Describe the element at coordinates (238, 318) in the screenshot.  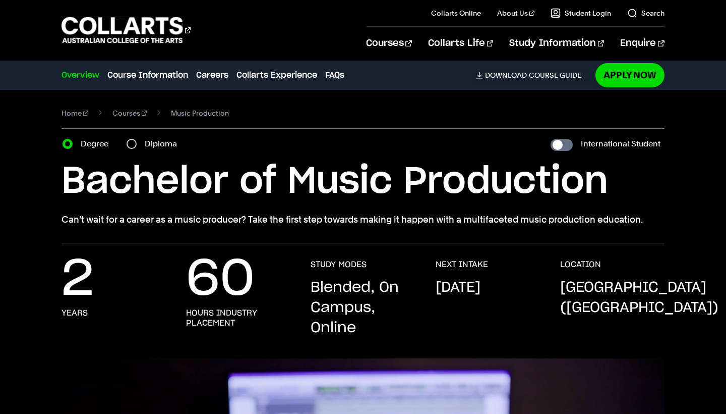
I see `h3: hours industry placement` at that location.